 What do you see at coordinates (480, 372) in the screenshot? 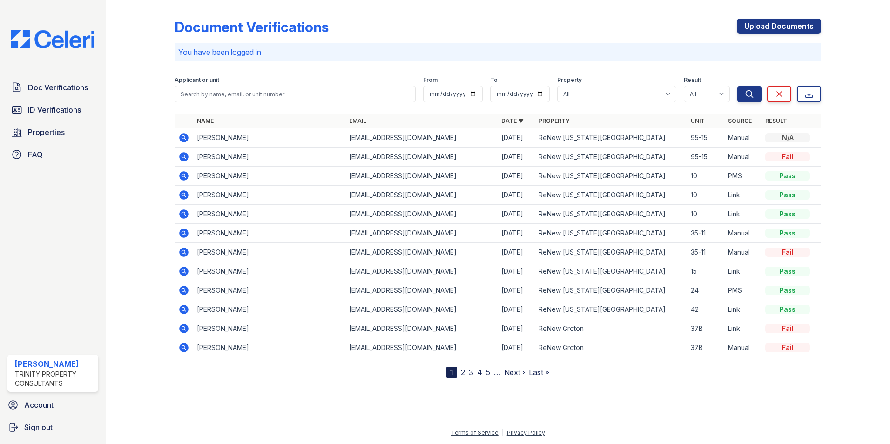
I see `a: 4` at bounding box center [480, 372].